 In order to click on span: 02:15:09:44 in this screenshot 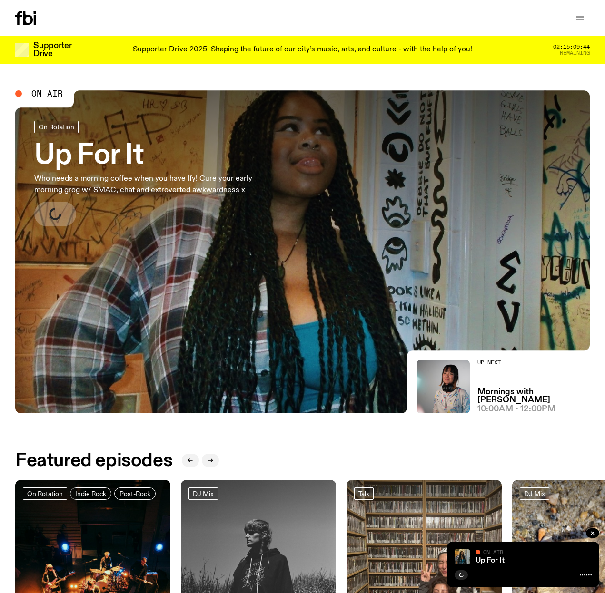, I will do `click(571, 47)`.